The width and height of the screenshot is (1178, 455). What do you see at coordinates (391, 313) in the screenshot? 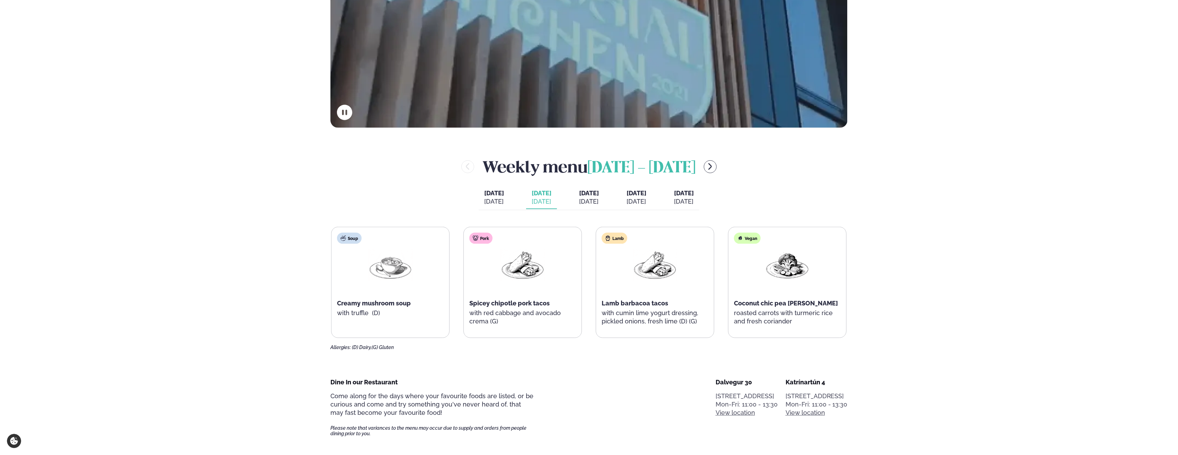
I see `p: with truffle (D)` at bounding box center [391, 313].